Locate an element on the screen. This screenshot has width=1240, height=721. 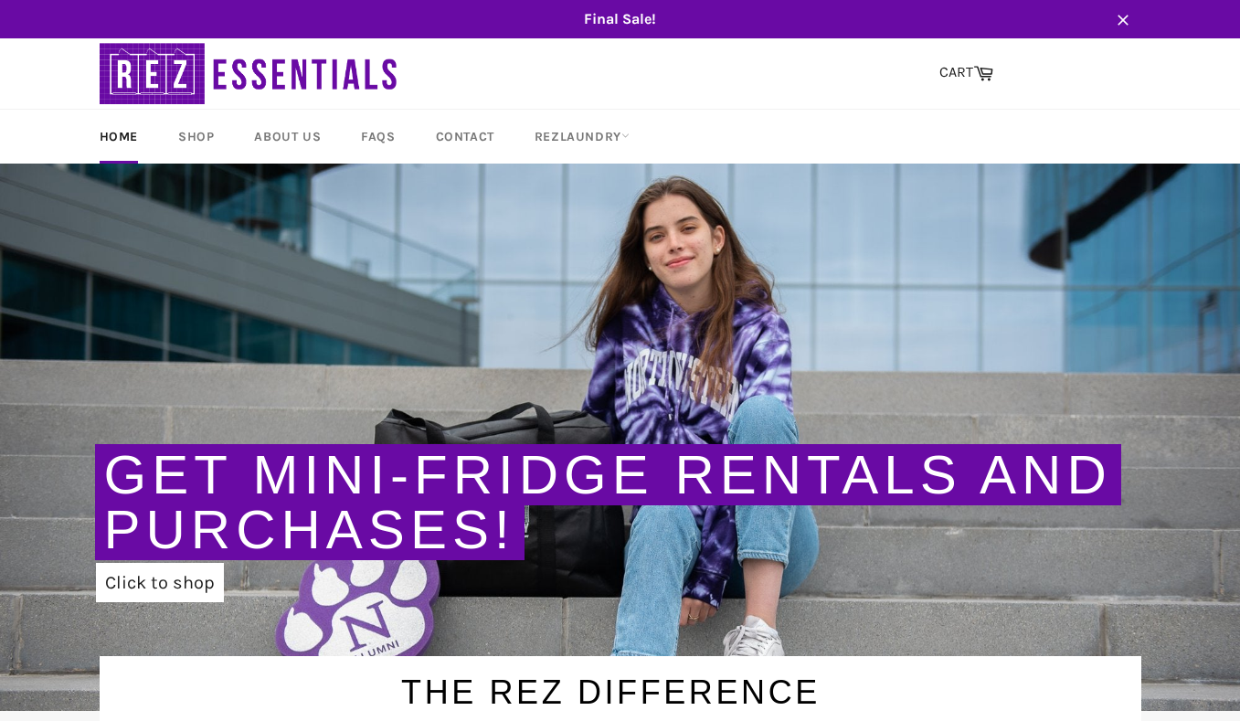
a: Contact is located at coordinates (465, 136).